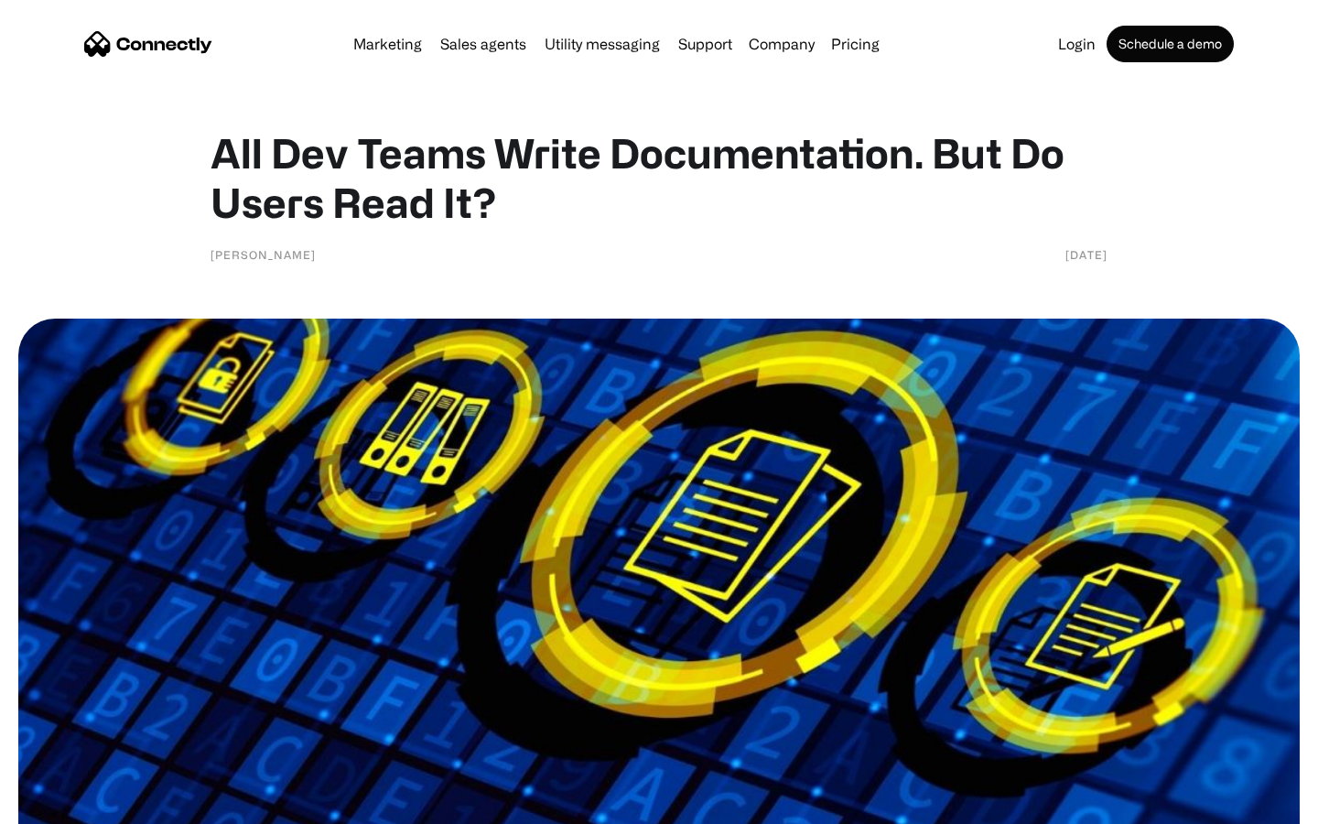 The width and height of the screenshot is (1318, 824). I want to click on a: Login, so click(1077, 44).